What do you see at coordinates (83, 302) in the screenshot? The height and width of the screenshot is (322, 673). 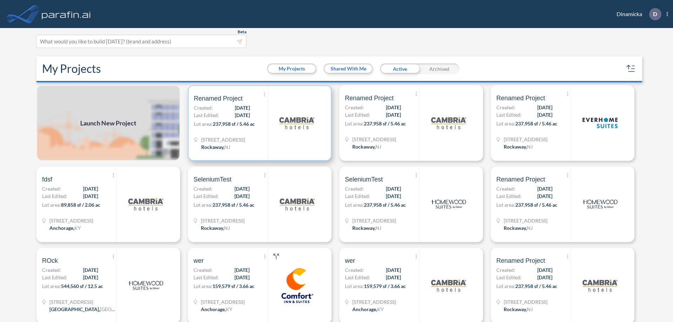 I see `span: 13835 Beaumont Hwy` at bounding box center [83, 302].